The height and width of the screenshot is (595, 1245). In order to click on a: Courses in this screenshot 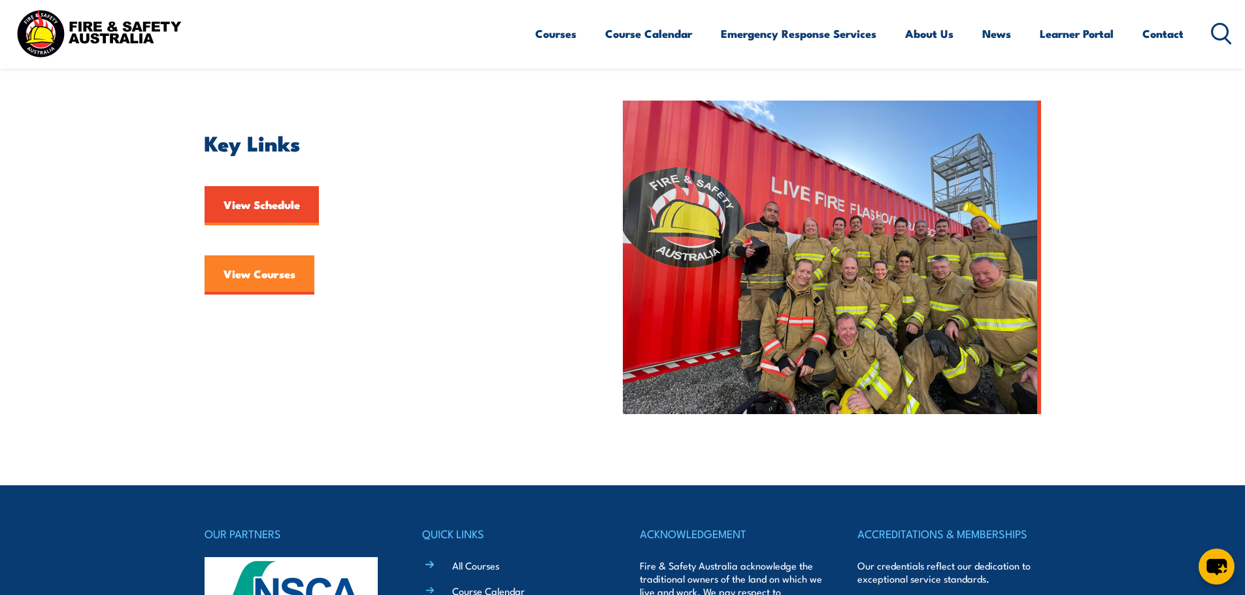, I will do `click(555, 33)`.